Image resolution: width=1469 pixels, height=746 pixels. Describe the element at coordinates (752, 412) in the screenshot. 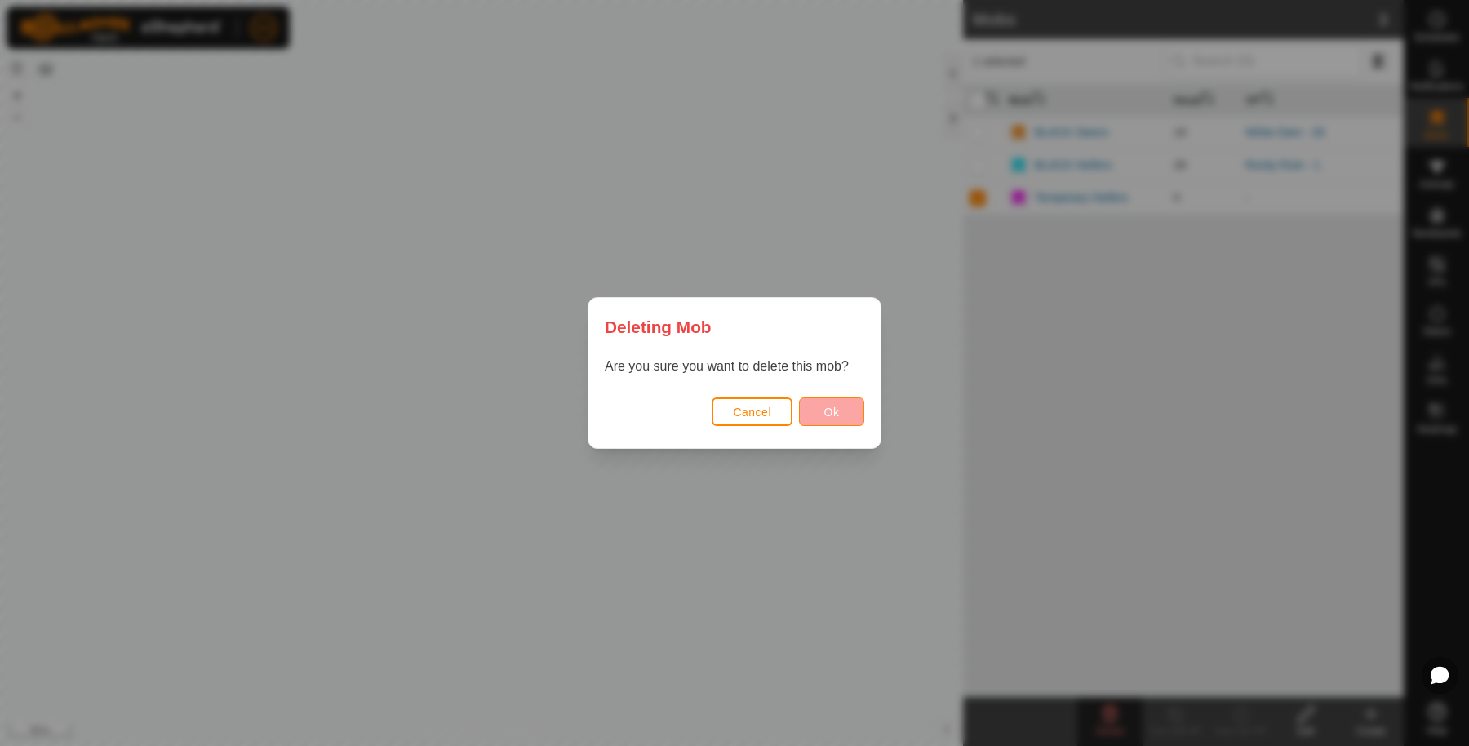

I see `span: Cancel` at that location.